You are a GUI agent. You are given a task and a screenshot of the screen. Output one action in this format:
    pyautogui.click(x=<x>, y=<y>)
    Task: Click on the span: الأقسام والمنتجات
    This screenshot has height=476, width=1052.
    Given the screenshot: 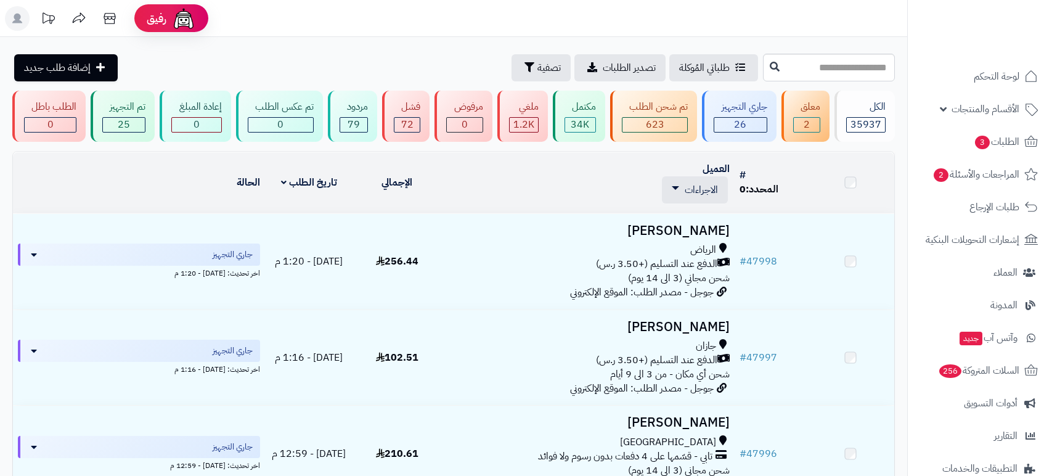 What is the action you would take?
    pyautogui.click(x=985, y=109)
    